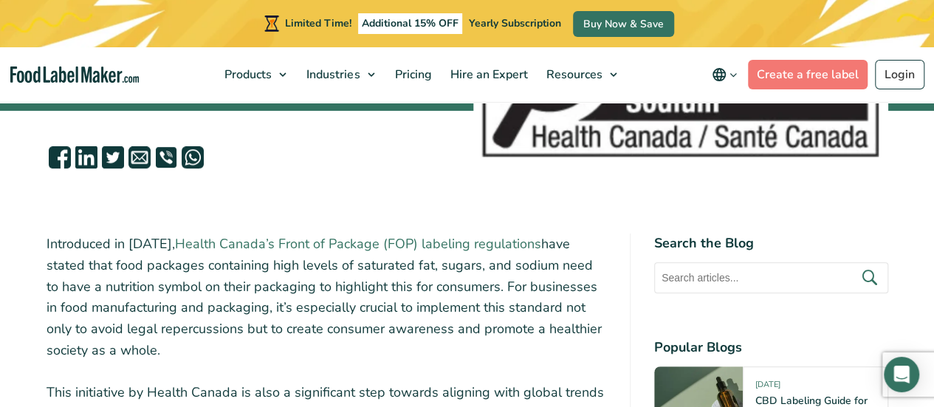  What do you see at coordinates (411, 75) in the screenshot?
I see `a: Pricing` at bounding box center [411, 75].